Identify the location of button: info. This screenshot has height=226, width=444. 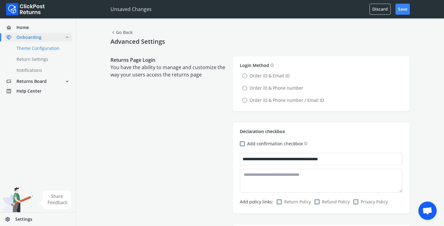
(272, 65).